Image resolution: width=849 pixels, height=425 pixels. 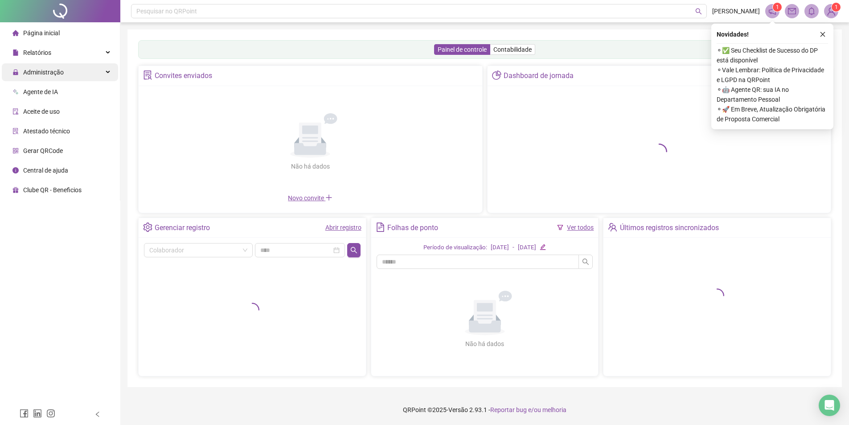 What do you see at coordinates (16, 111) in the screenshot?
I see `span: audit` at bounding box center [16, 111].